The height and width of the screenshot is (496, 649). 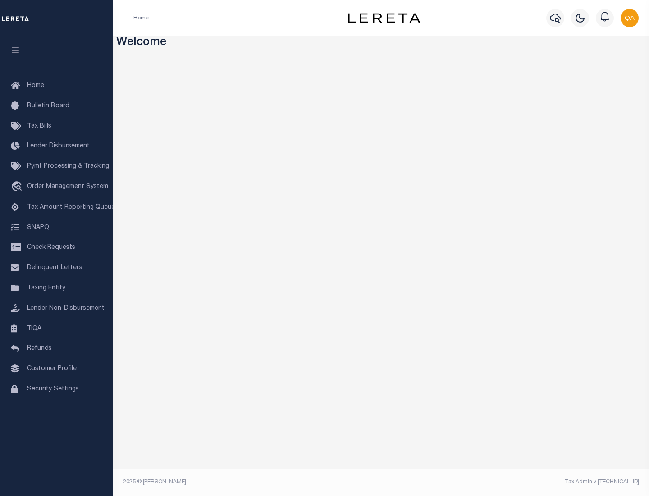 I want to click on span: SNAPQ, so click(x=38, y=227).